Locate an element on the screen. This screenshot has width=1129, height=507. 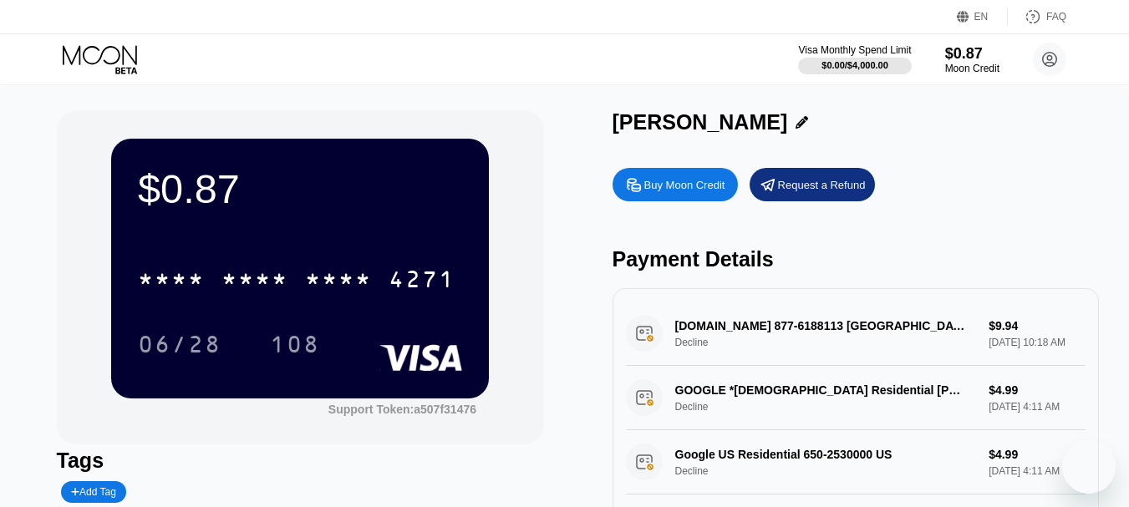
div: 4271 is located at coordinates (422, 282).